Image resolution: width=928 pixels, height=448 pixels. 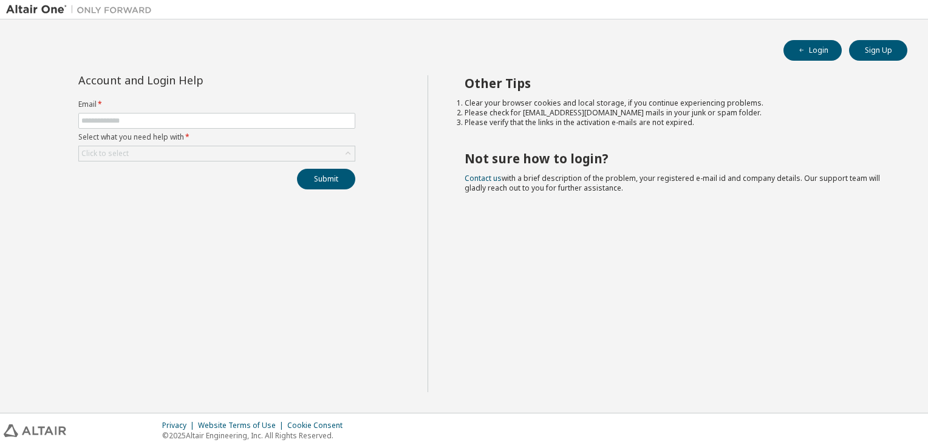 What do you see at coordinates (326, 179) in the screenshot?
I see `button: Submit` at bounding box center [326, 179].